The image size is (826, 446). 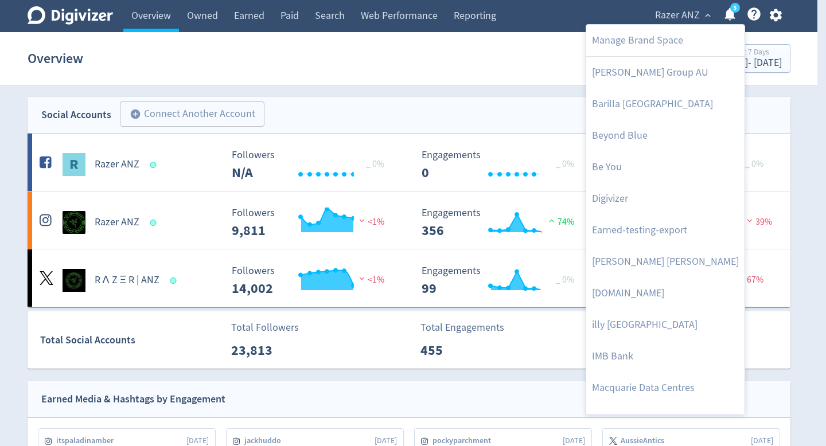 What do you see at coordinates (665, 419) in the screenshot?
I see `a: Razer ANZ` at bounding box center [665, 419].